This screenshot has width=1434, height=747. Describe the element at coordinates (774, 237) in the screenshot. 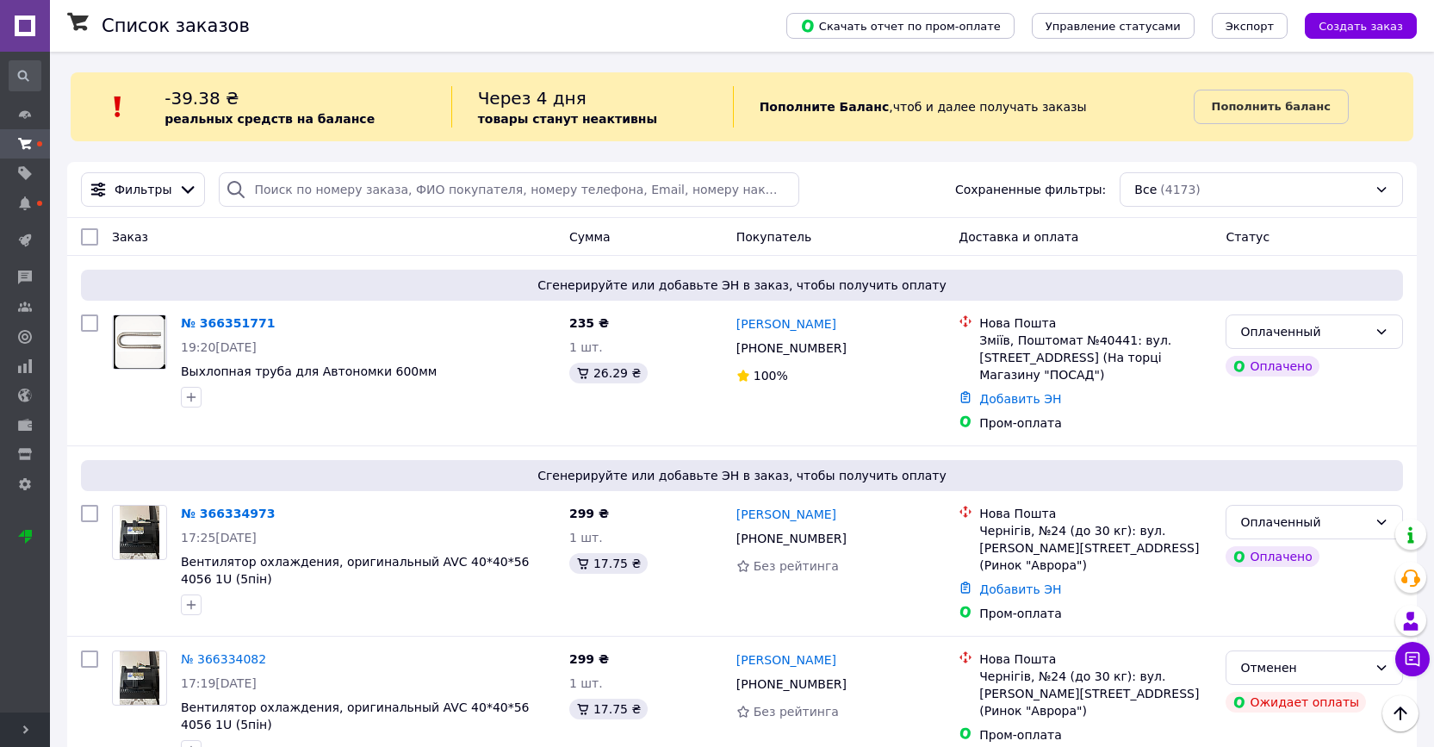

I see `span: Покупатель` at that location.